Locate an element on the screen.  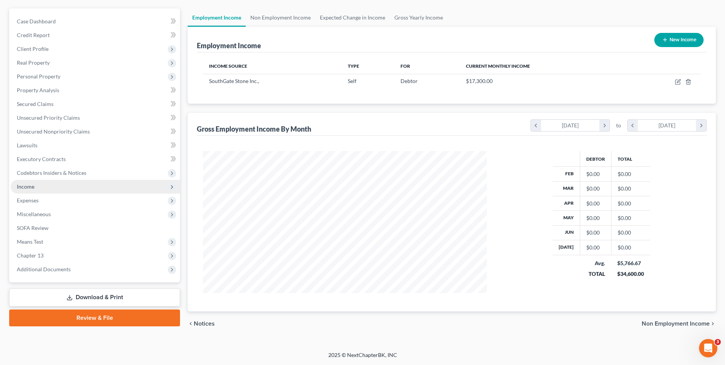
a: Unsecured Nonpriority Claims is located at coordinates (95, 132).